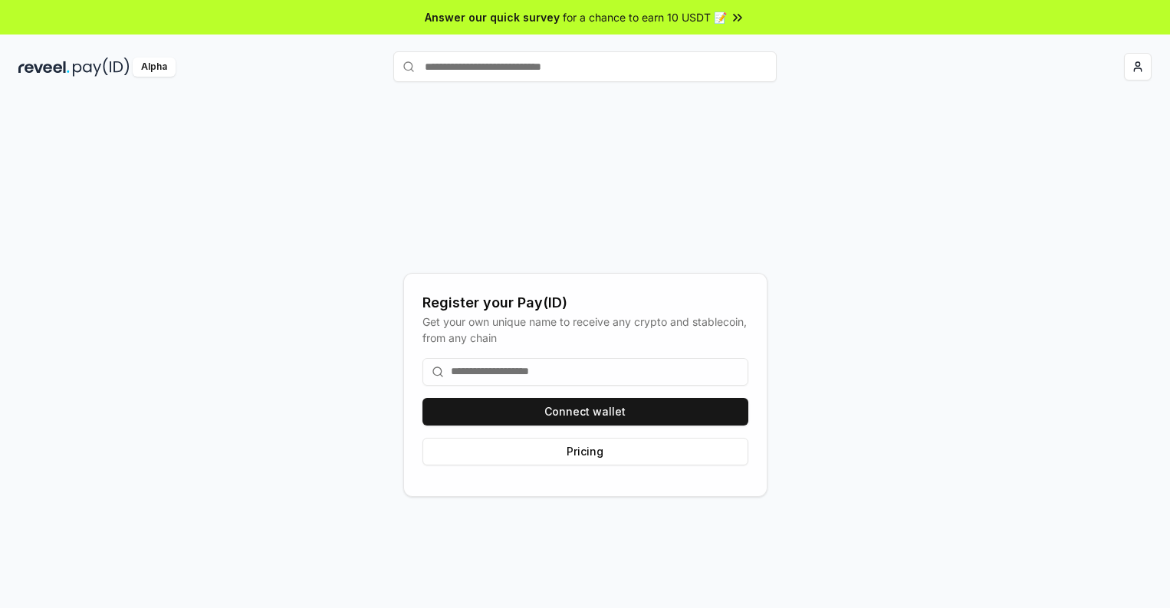 This screenshot has width=1170, height=608. I want to click on span: Answer our quick survey, so click(492, 17).